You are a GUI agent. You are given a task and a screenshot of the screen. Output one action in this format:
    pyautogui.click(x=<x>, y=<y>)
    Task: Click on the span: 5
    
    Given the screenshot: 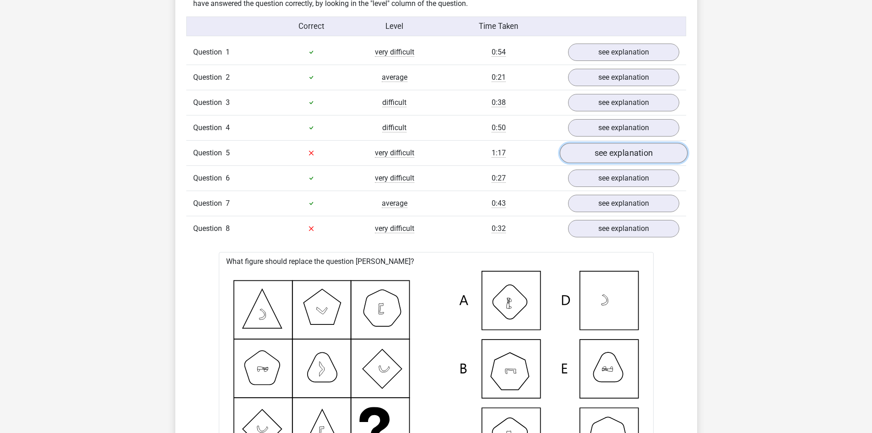 What is the action you would take?
    pyautogui.click(x=228, y=152)
    